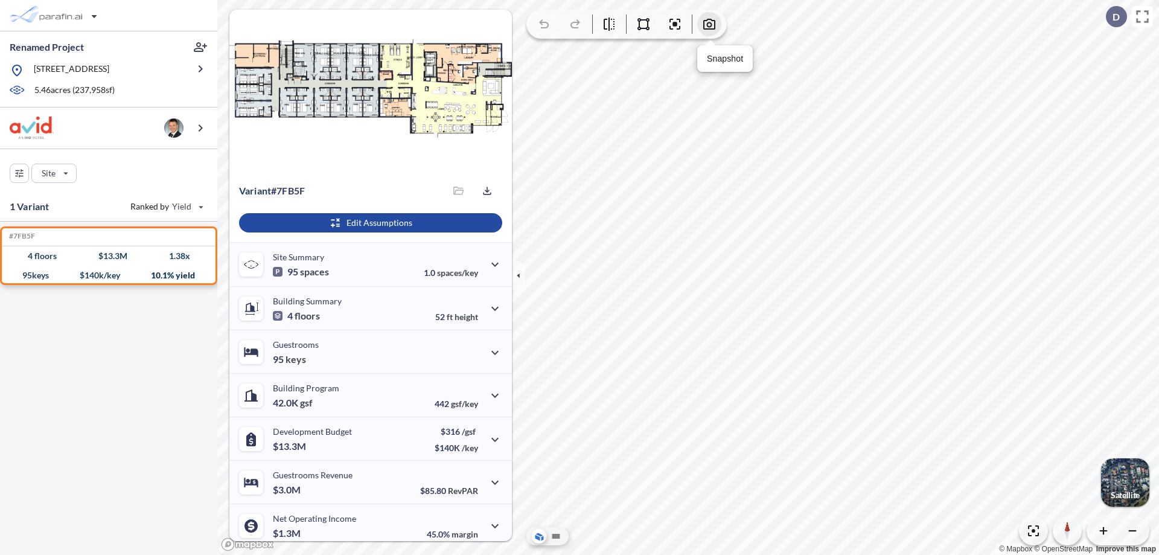 The height and width of the screenshot is (555, 1159). What do you see at coordinates (315, 272) in the screenshot?
I see `span: spaces` at bounding box center [315, 272].